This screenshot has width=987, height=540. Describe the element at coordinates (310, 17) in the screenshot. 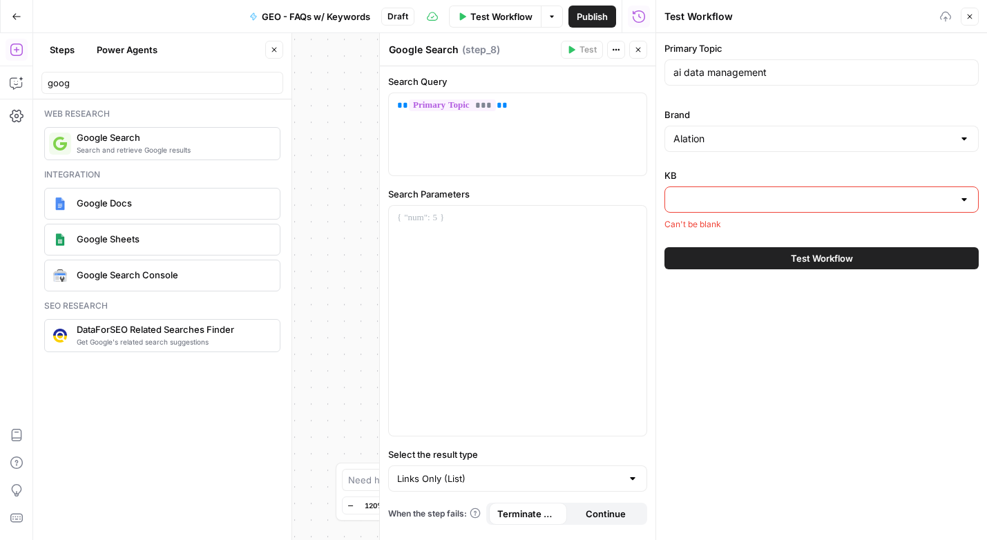

I see `button: GEO - FAQs w/ Keywords` at that location.